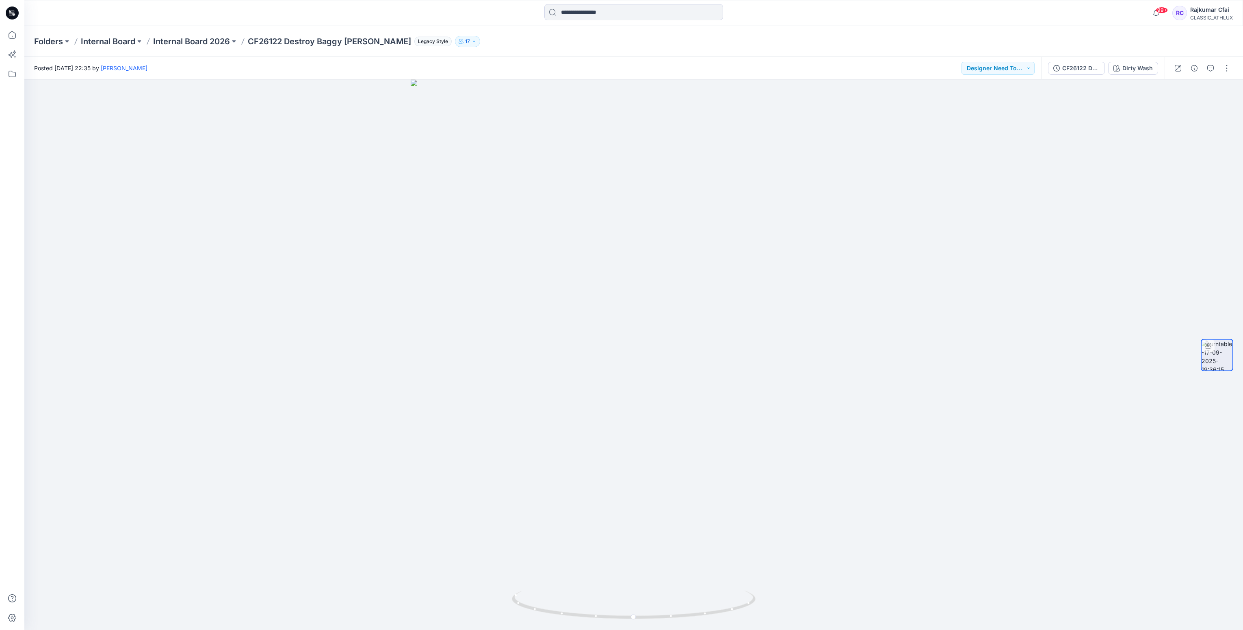 The height and width of the screenshot is (630, 1243). I want to click on p: Folders, so click(48, 41).